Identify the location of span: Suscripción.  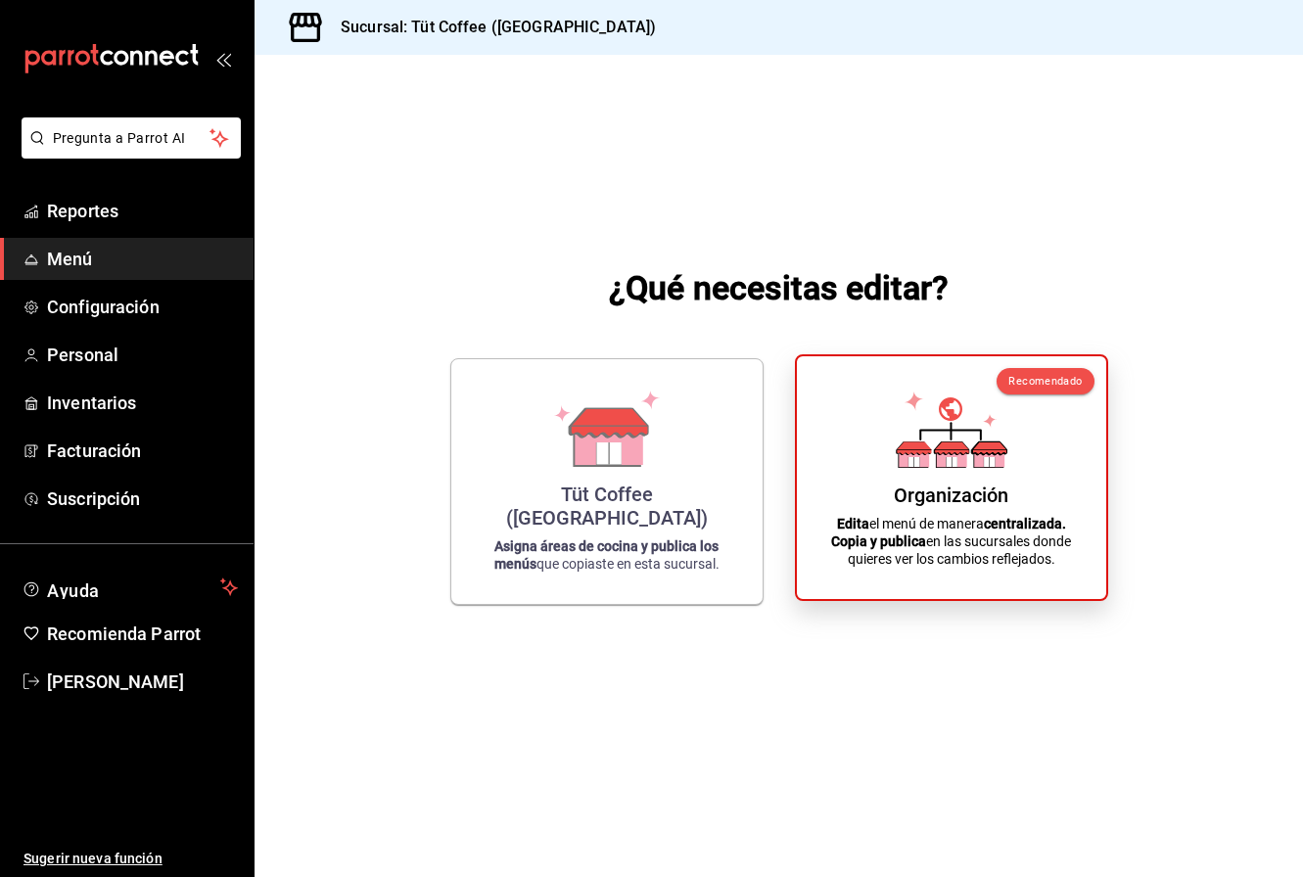
(142, 498).